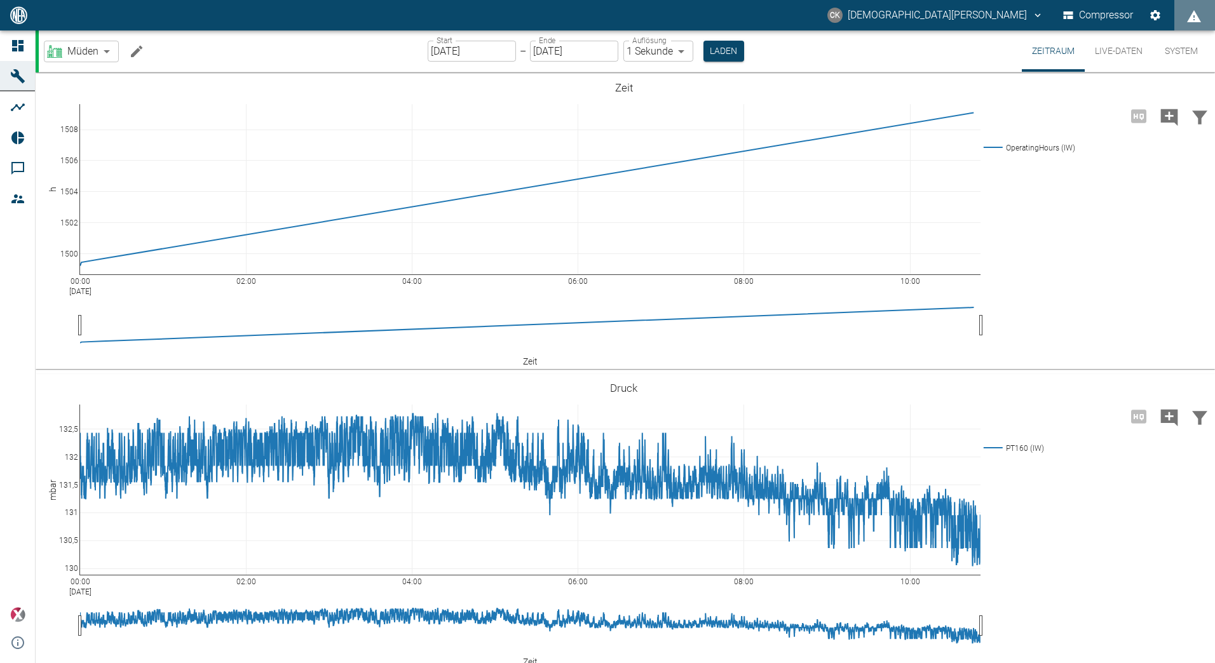 This screenshot has width=1215, height=663. Describe the element at coordinates (83, 51) in the screenshot. I see `span: Müden` at that location.